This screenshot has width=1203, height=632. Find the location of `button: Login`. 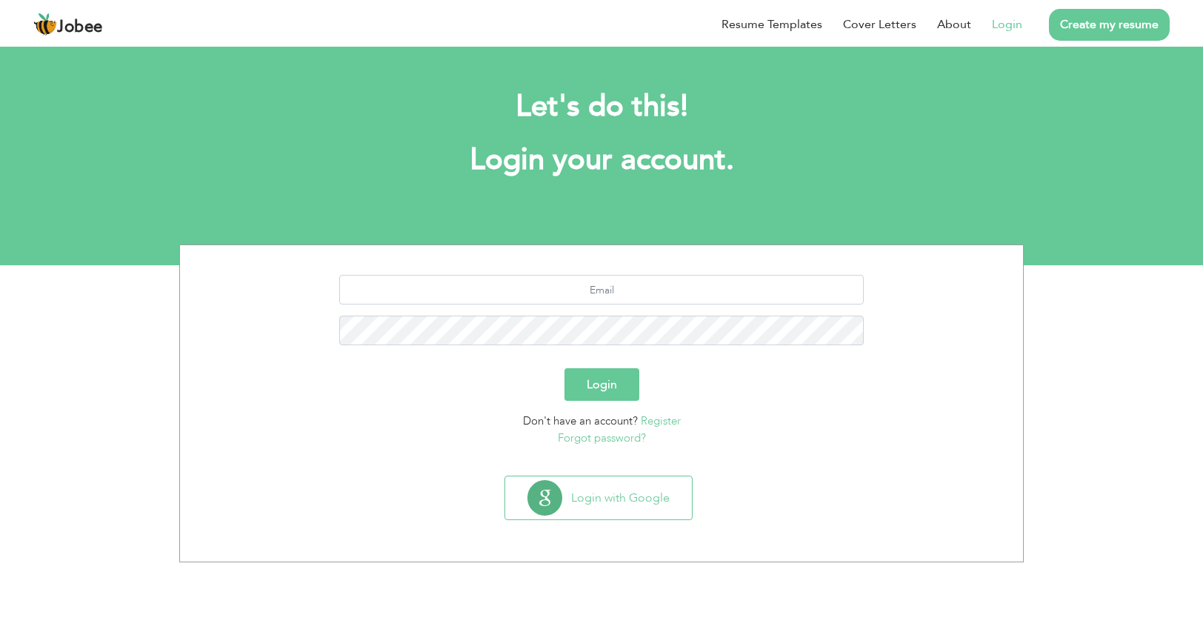

button: Login is located at coordinates (601, 384).